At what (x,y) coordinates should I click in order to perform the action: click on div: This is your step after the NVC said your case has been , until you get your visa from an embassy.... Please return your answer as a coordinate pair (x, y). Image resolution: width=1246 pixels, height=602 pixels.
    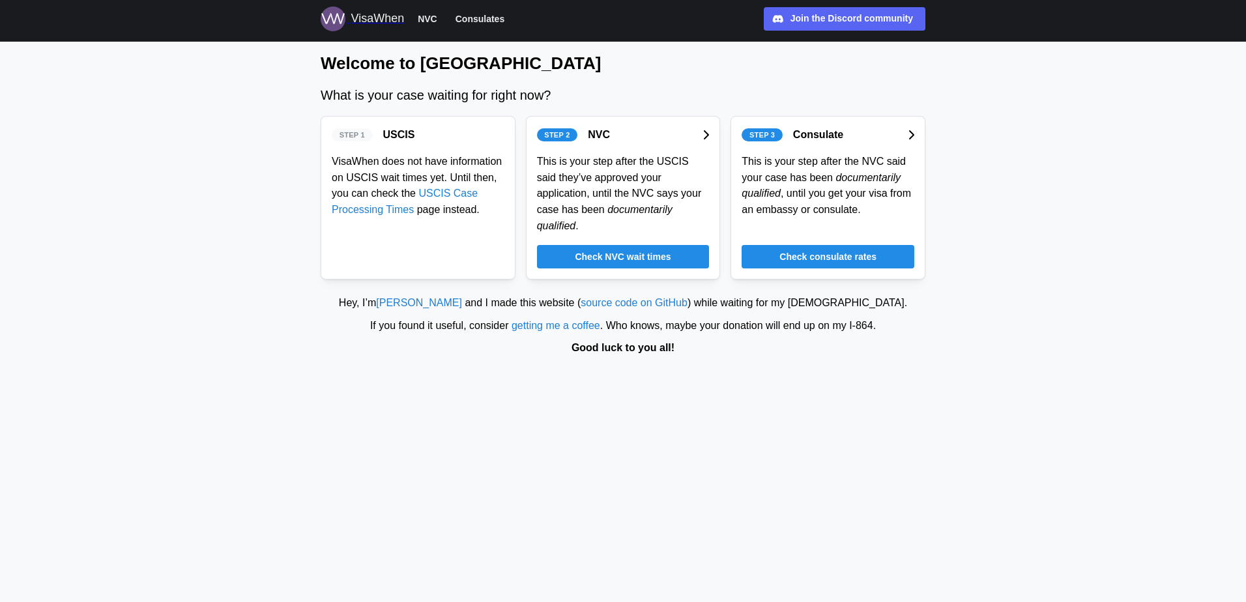
    Looking at the image, I should click on (828, 186).